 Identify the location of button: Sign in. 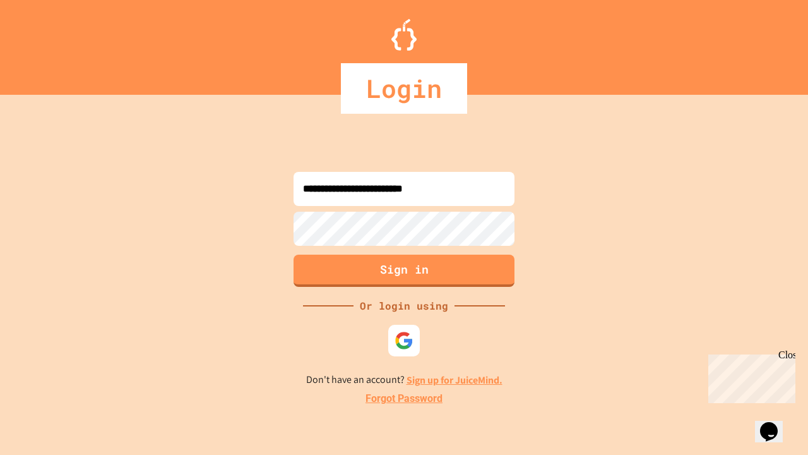
(404, 270).